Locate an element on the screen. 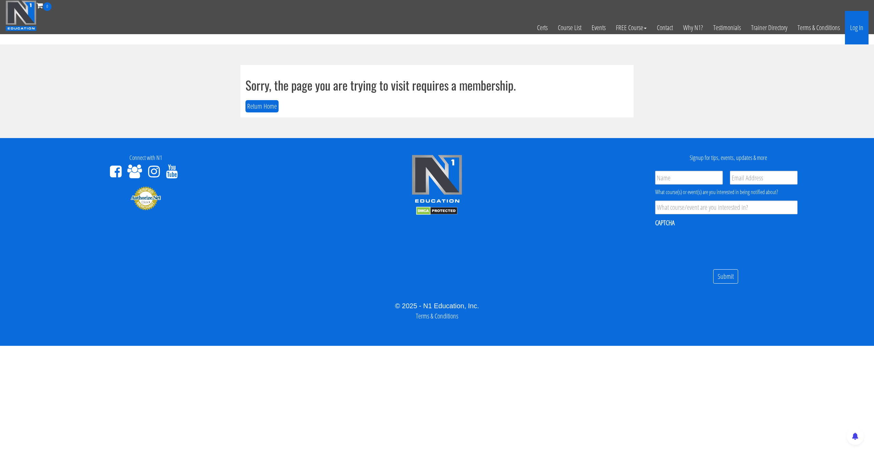  div: What course(s) or event(s) are you interested in being notified about? is located at coordinates (726, 192).